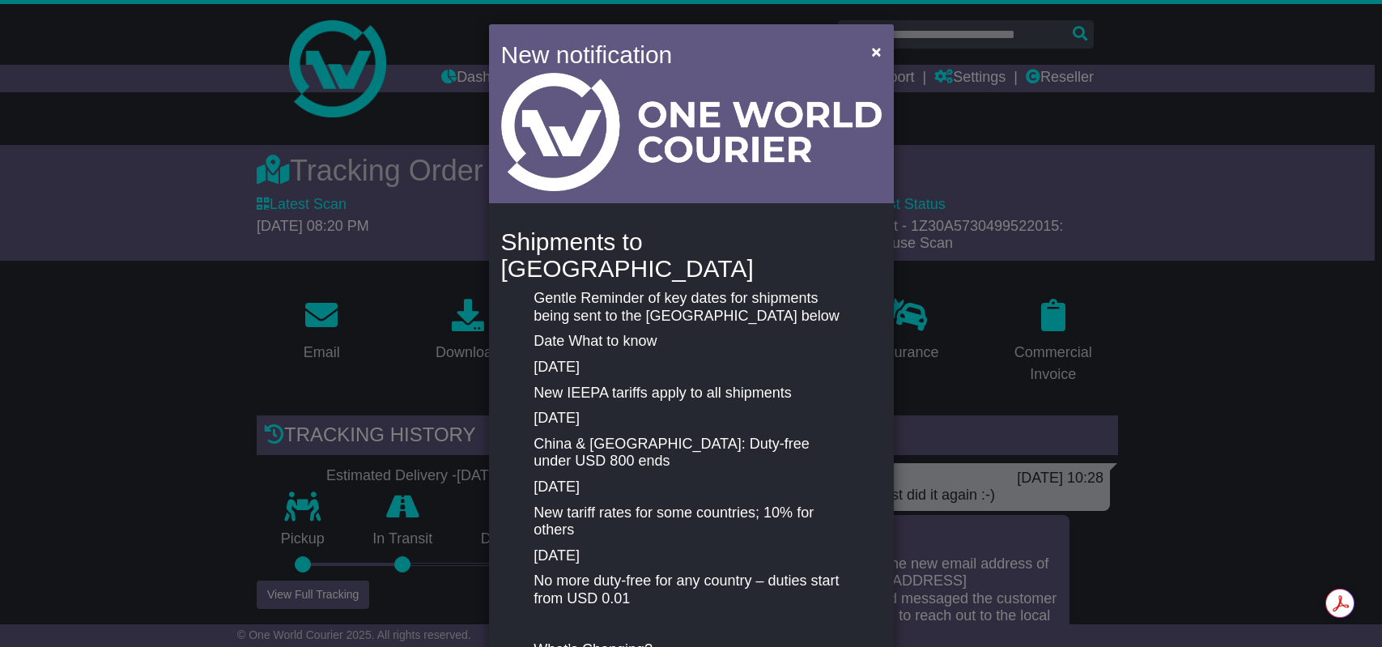 The image size is (1382, 647). Describe the element at coordinates (692, 132) in the screenshot. I see `img: Light` at that location.